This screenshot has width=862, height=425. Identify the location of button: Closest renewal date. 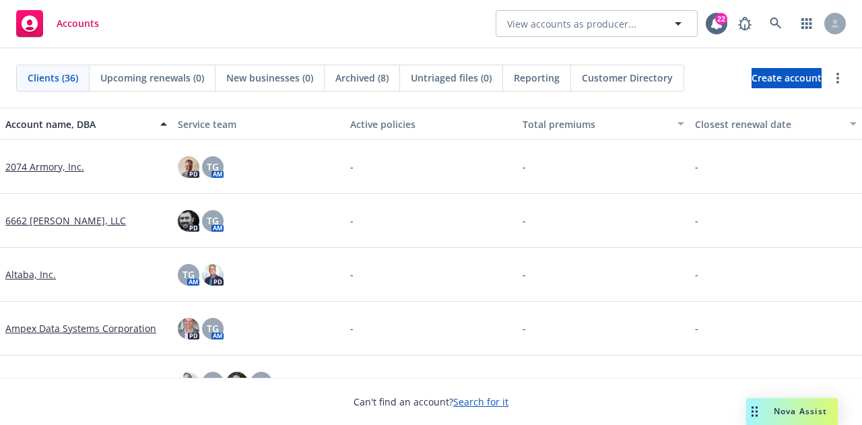
(776, 124).